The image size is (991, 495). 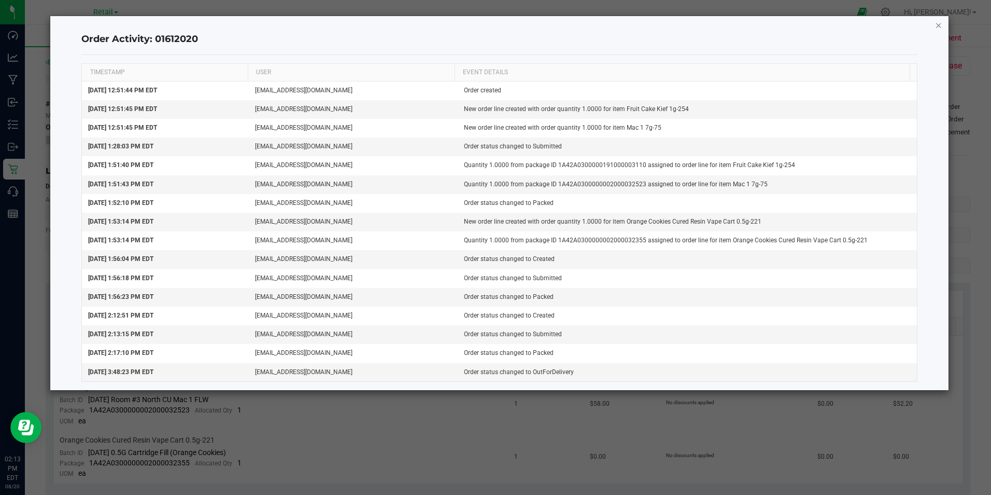 What do you see at coordinates (688, 128) in the screenshot?
I see `td: New order line created with order quantity 1.0000 for item Mac 1 7g-75` at bounding box center [688, 128].